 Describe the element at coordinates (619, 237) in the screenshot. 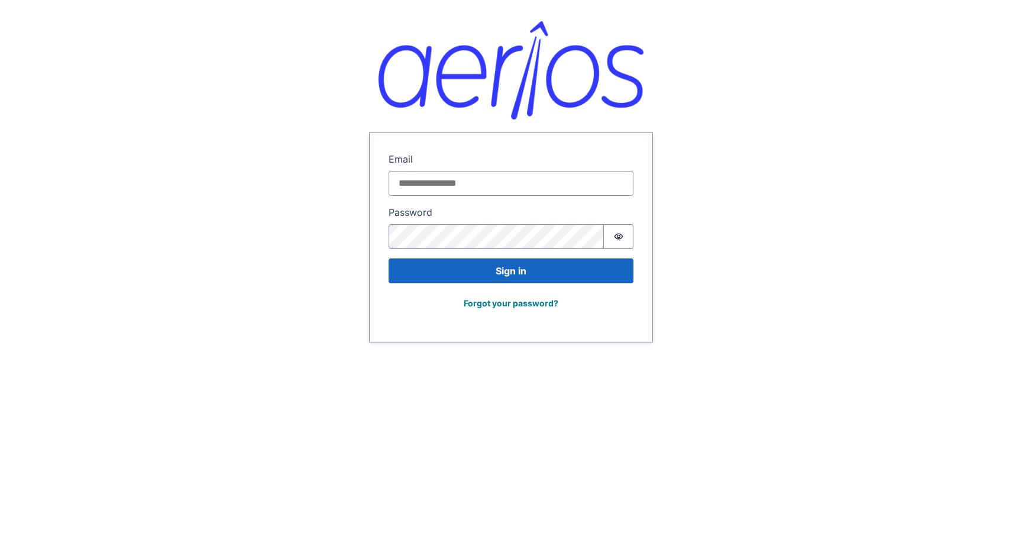

I see `button: Show password` at that location.